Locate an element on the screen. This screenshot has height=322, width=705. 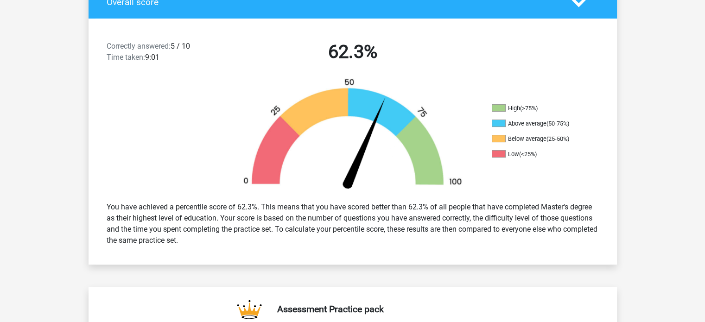
h2: 62.3% is located at coordinates (353, 52).